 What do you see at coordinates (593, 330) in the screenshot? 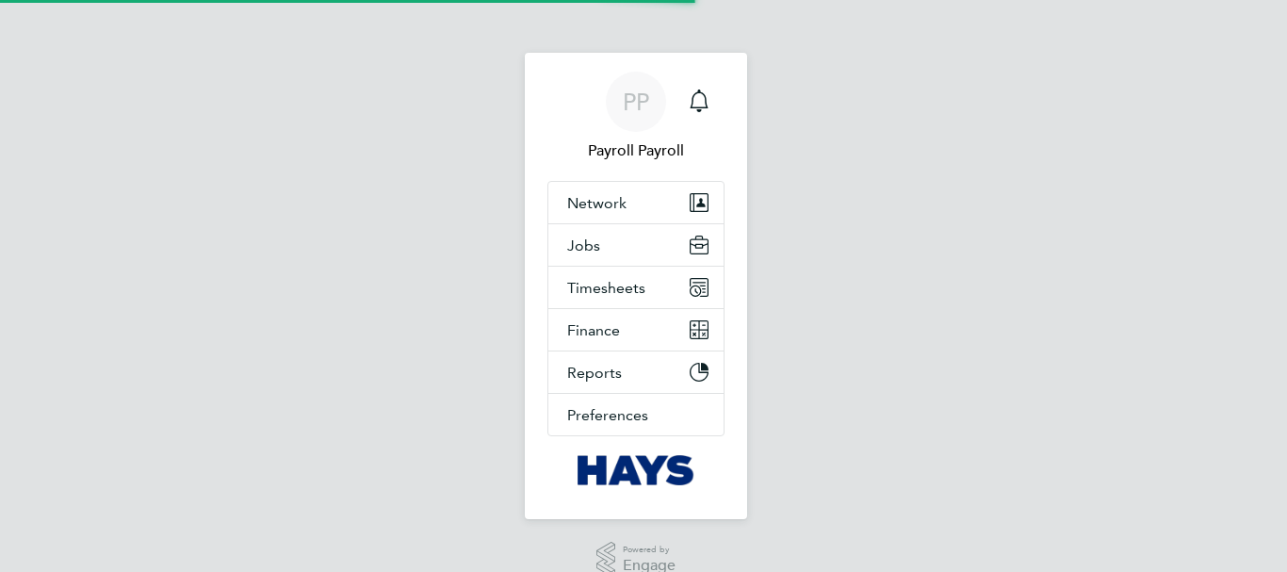
I see `span: Finance` at bounding box center [593, 330].